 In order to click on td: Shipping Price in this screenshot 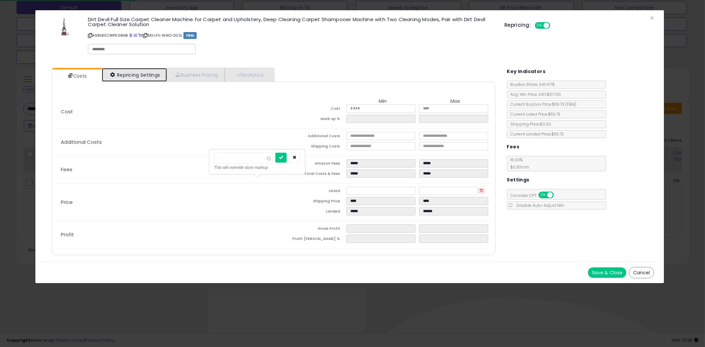, I will do `click(310, 202)`.